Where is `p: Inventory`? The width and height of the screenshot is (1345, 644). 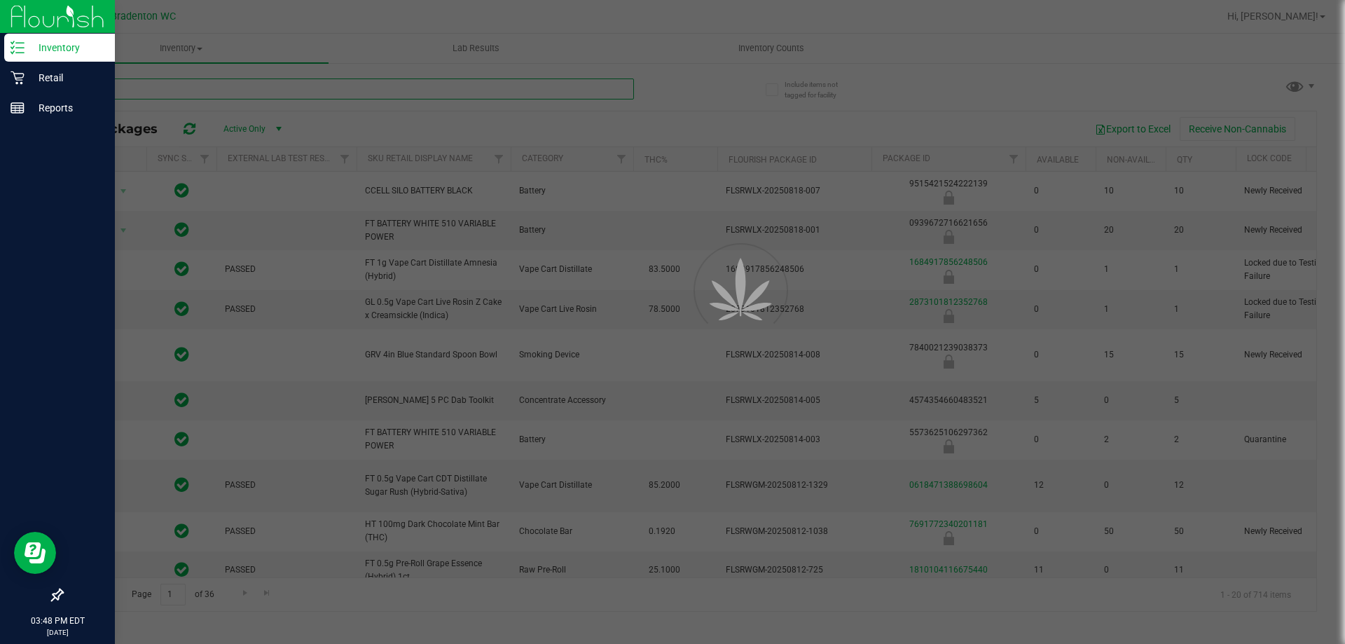
p: Inventory is located at coordinates (67, 48).